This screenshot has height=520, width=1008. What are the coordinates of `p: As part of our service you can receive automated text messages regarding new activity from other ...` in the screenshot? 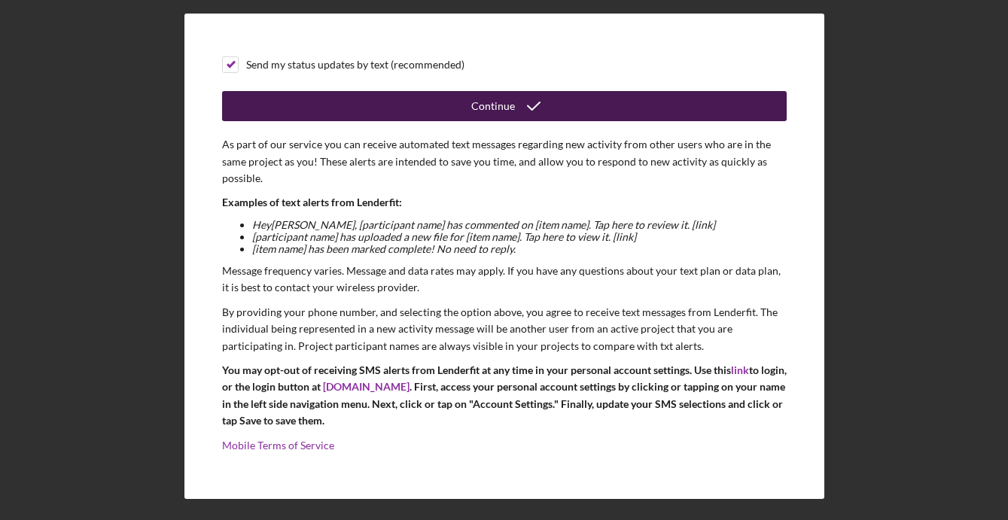 It's located at (504, 161).